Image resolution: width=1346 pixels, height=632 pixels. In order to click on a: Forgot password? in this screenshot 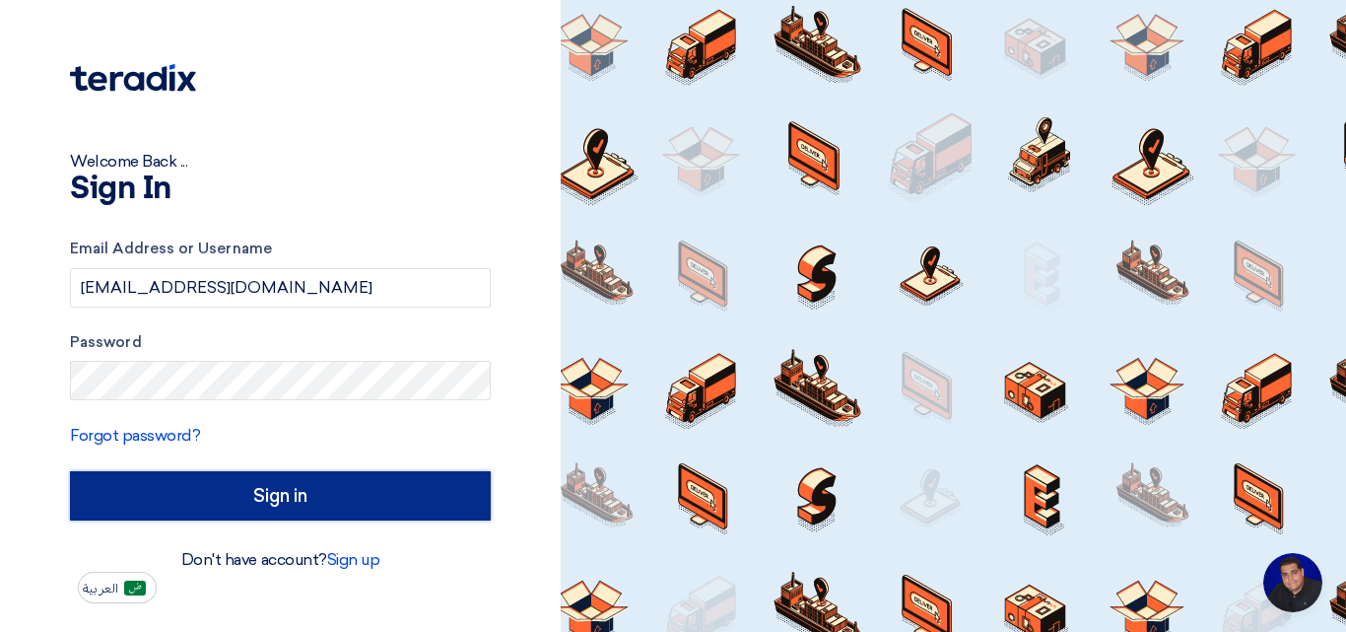, I will do `click(135, 434)`.